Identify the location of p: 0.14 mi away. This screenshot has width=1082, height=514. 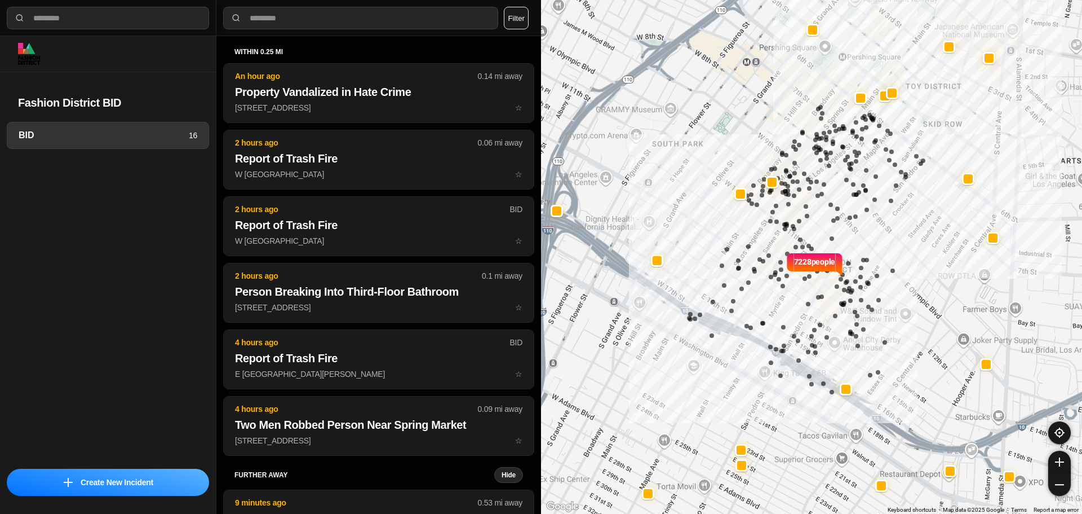
(500, 76).